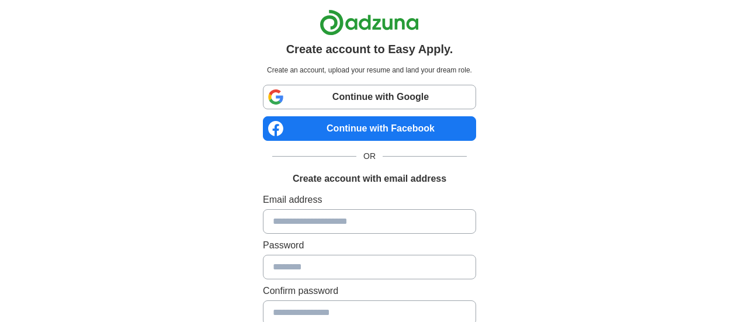 This screenshot has width=739, height=322. What do you see at coordinates (369, 200) in the screenshot?
I see `label: Email address` at bounding box center [369, 200].